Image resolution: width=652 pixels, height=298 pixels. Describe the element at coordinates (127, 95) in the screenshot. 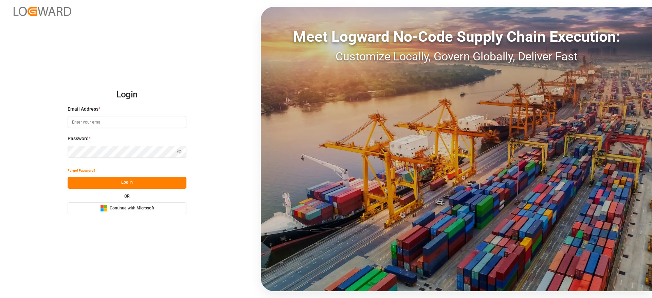

I see `h2: Login` at that location.